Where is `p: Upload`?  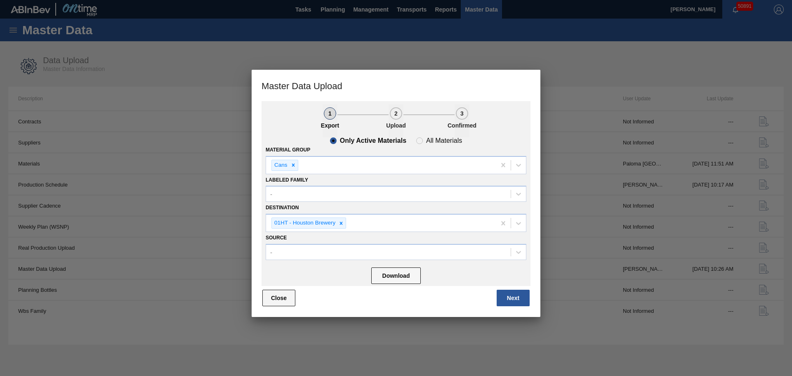
p: Upload is located at coordinates (396, 125).